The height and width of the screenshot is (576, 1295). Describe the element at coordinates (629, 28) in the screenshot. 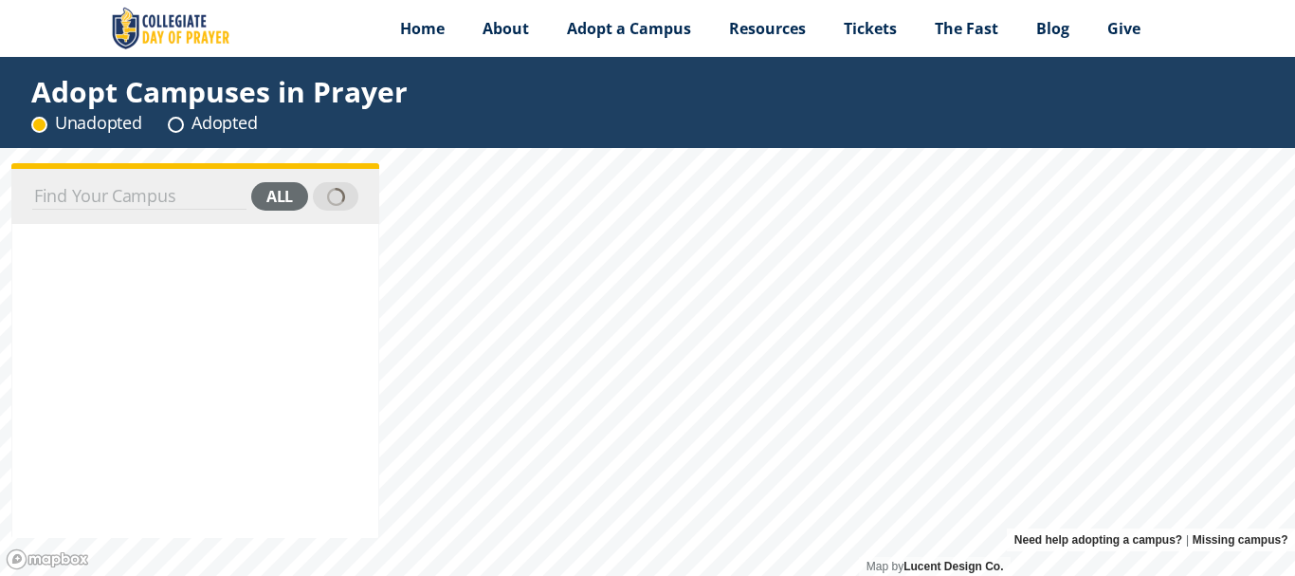

I see `a: Adopt a Campus` at that location.